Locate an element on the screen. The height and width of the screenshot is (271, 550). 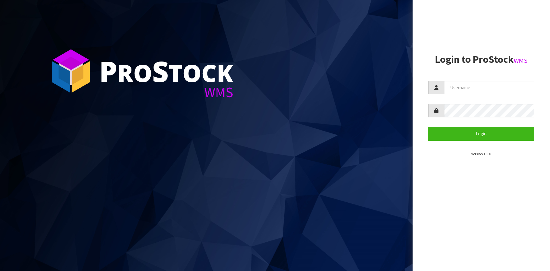
input: Username is located at coordinates (489, 87).